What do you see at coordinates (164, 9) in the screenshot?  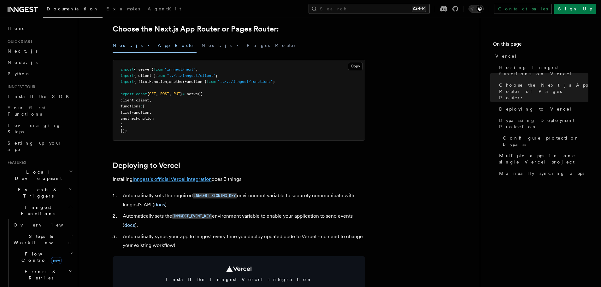 I see `a: AgentKit` at bounding box center [164, 9].